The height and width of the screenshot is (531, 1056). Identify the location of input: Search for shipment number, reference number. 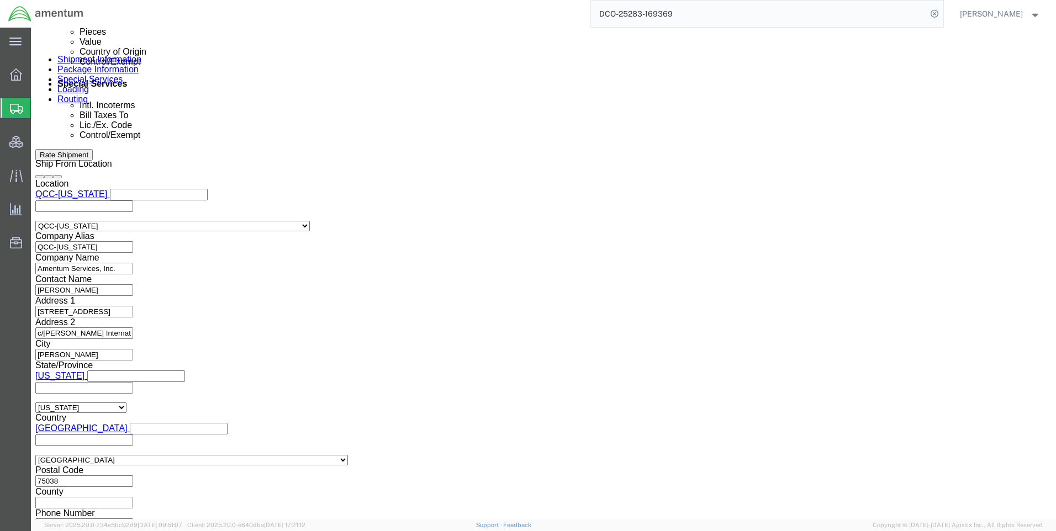
(759, 14).